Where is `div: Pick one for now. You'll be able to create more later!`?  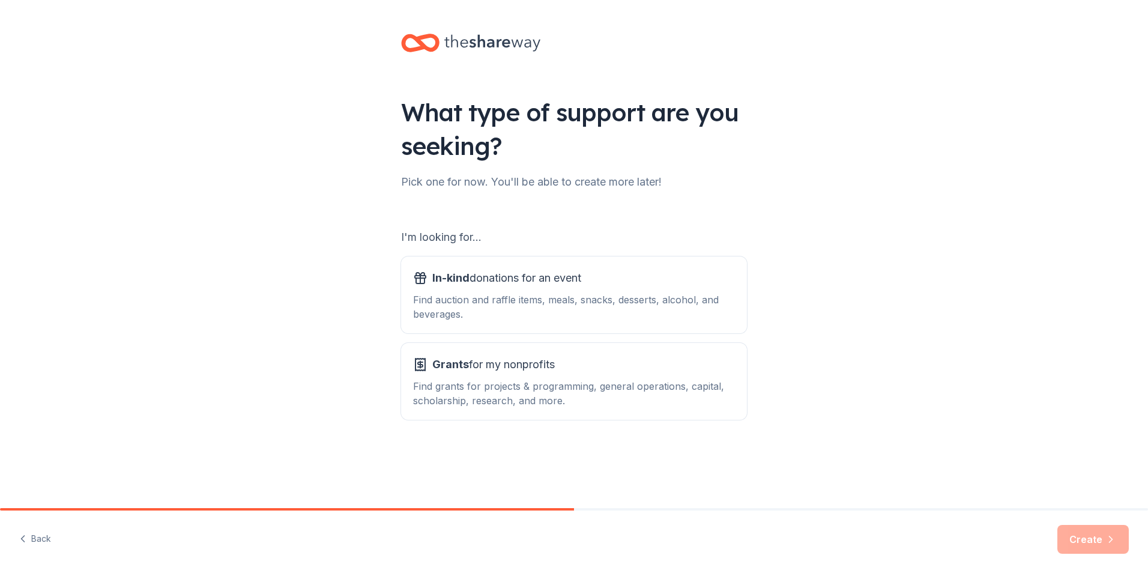 div: Pick one for now. You'll be able to create more later! is located at coordinates (574, 182).